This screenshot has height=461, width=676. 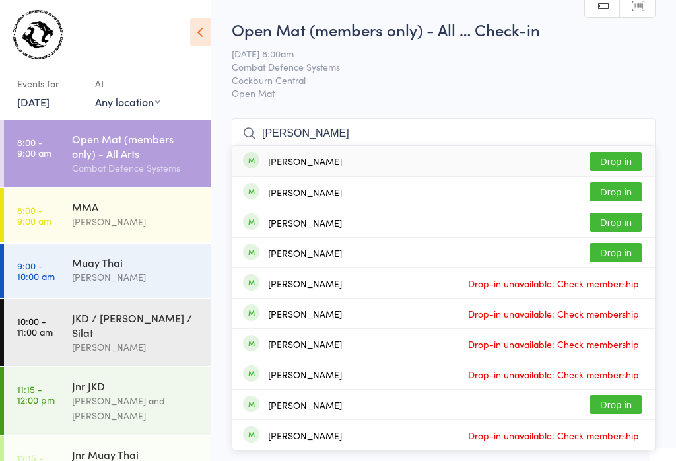 What do you see at coordinates (50, 83) in the screenshot?
I see `div: Events for` at bounding box center [50, 83].